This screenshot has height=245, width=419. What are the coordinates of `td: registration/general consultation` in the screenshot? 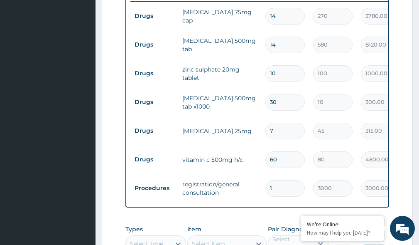 It's located at (220, 188).